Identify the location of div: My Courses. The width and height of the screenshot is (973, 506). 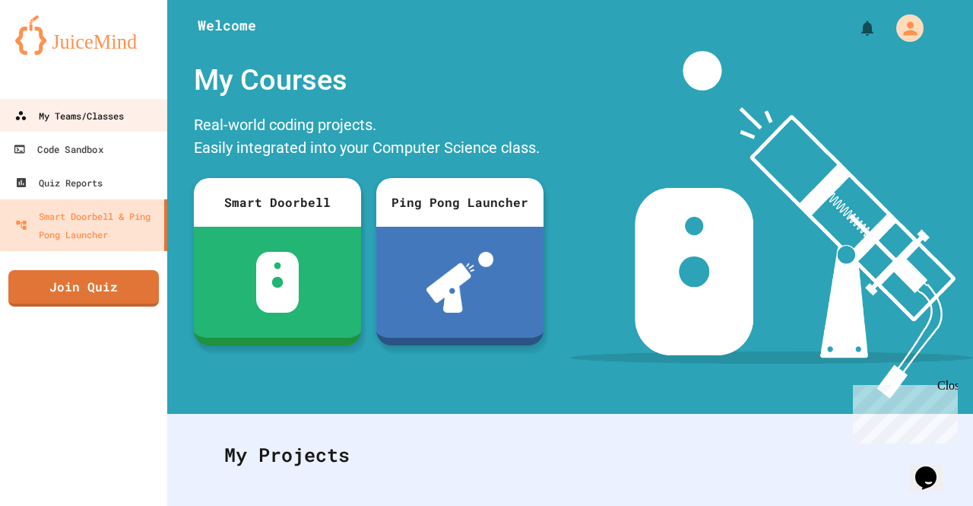
(369, 80).